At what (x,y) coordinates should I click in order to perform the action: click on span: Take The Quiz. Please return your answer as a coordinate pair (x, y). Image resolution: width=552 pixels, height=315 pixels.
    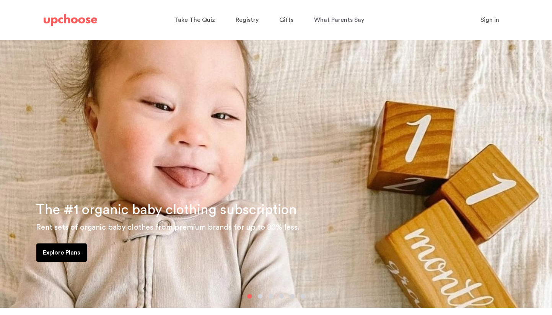
    Looking at the image, I should click on (194, 20).